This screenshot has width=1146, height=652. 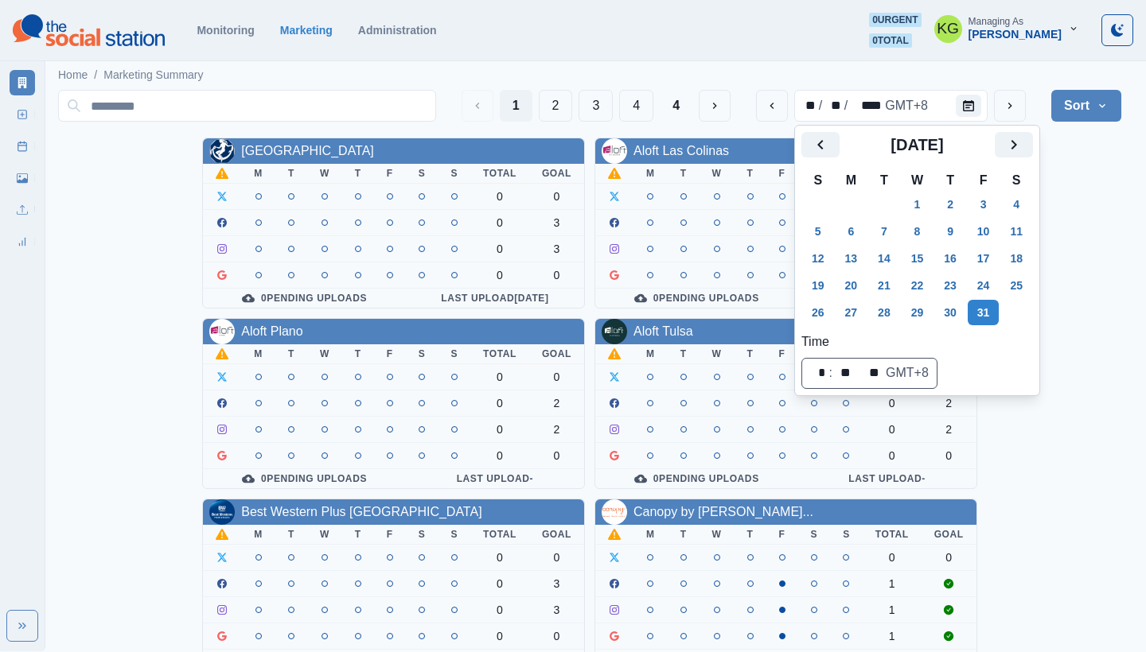 What do you see at coordinates (22, 115) in the screenshot?
I see `a: New Post` at bounding box center [22, 115].